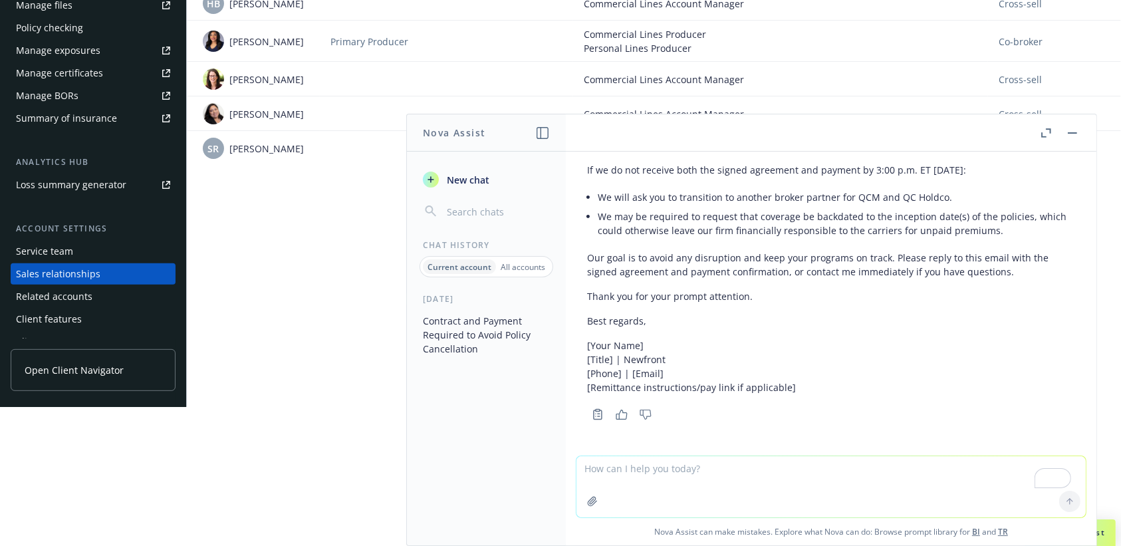 Image resolution: width=1121 pixels, height=546 pixels. What do you see at coordinates (74, 370) in the screenshot?
I see `span: Open Client Navigator` at bounding box center [74, 370].